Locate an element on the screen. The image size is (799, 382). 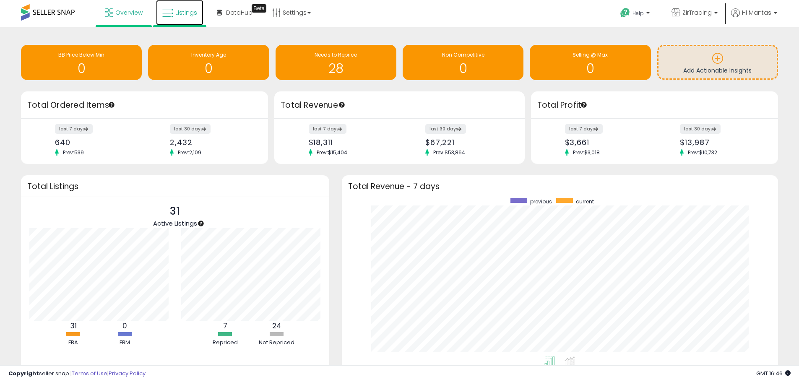
div: $13,987 is located at coordinates (721, 142).